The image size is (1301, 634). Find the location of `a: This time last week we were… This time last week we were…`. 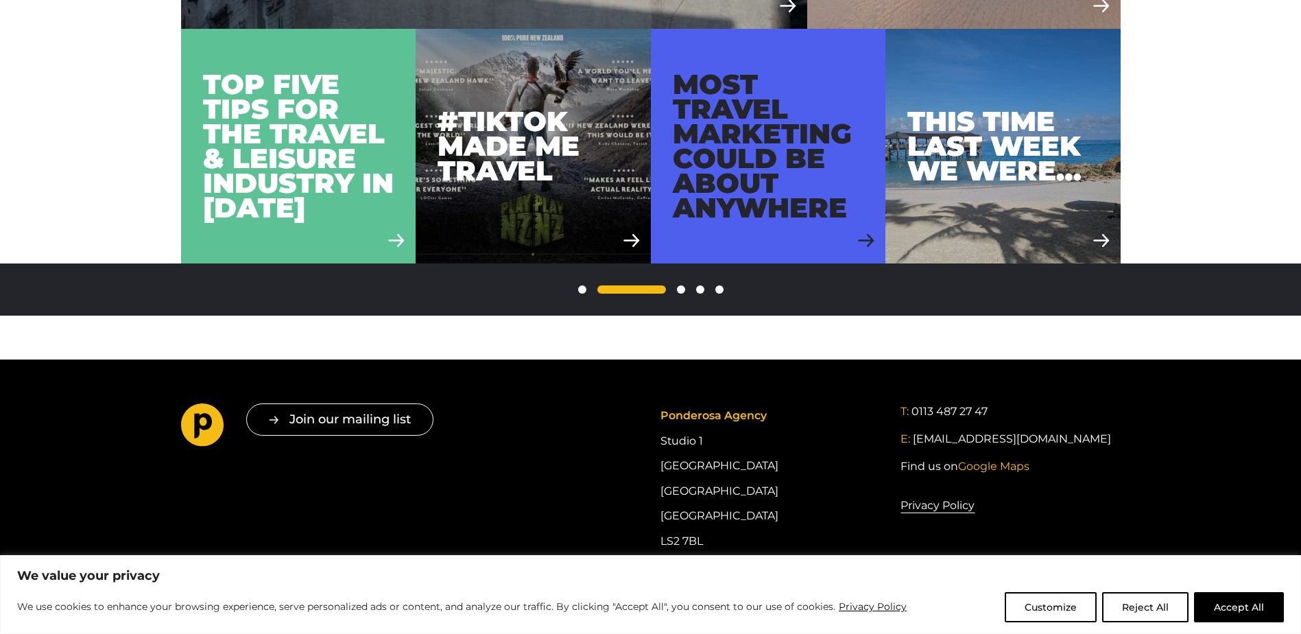

a: This time last week we were… This time last week we were… is located at coordinates (1002, 146).